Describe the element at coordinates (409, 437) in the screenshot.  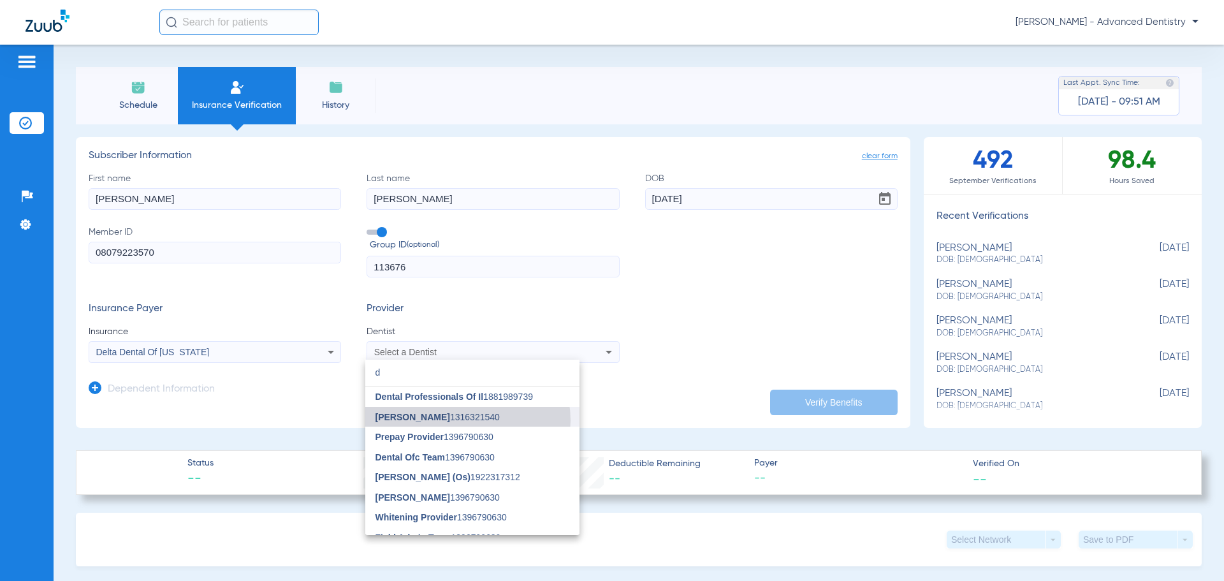
I see `span: Prepay Provider` at that location.